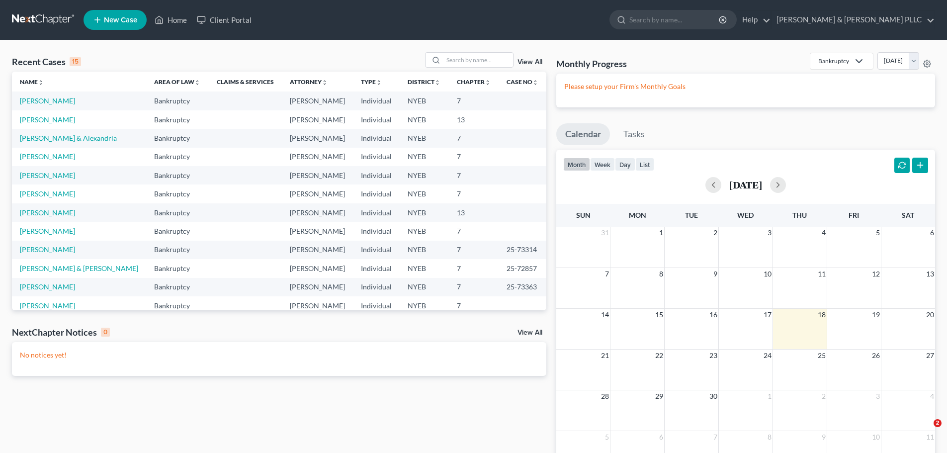 The height and width of the screenshot is (453, 947). Describe the element at coordinates (713, 315) in the screenshot. I see `span: 16` at that location.